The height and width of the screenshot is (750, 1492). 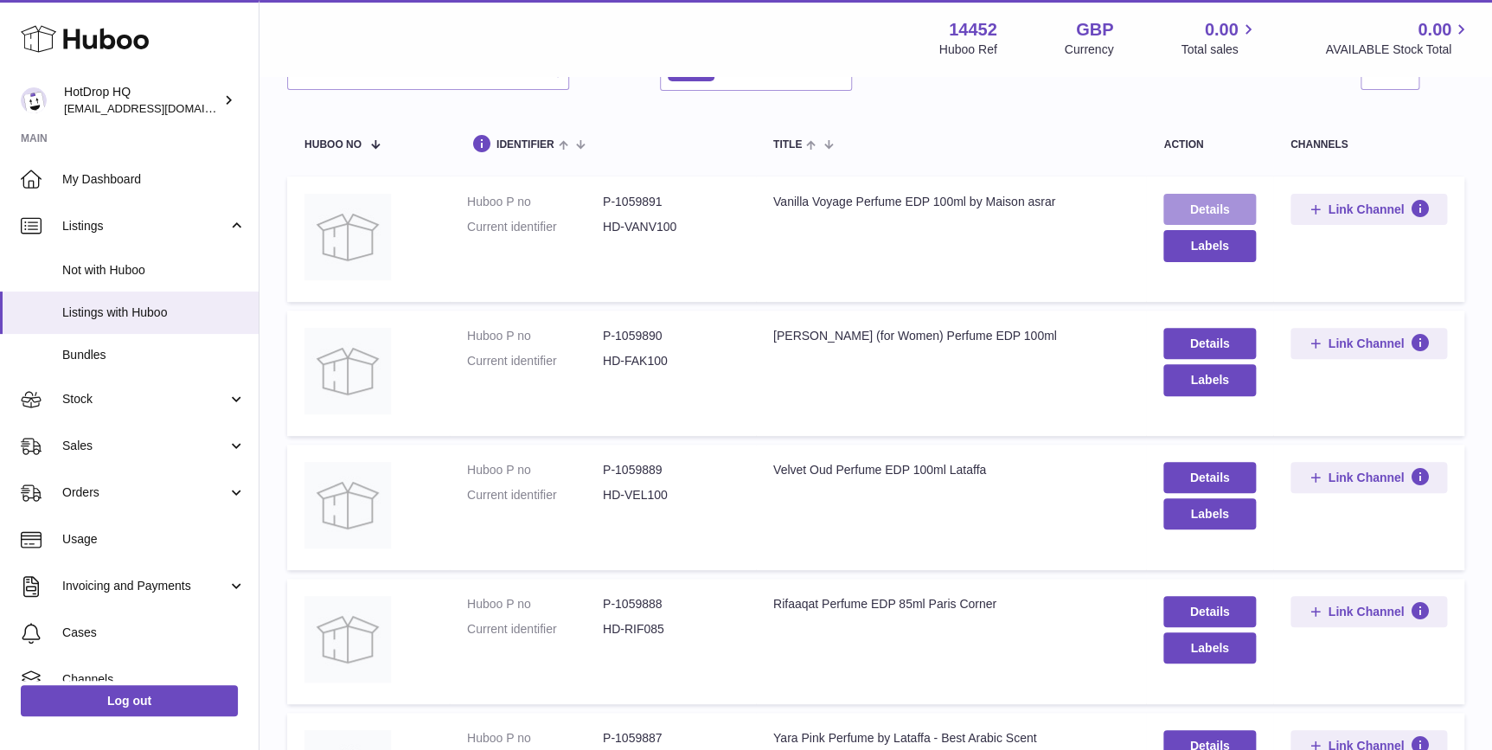 I want to click on span: Listings, so click(x=144, y=226).